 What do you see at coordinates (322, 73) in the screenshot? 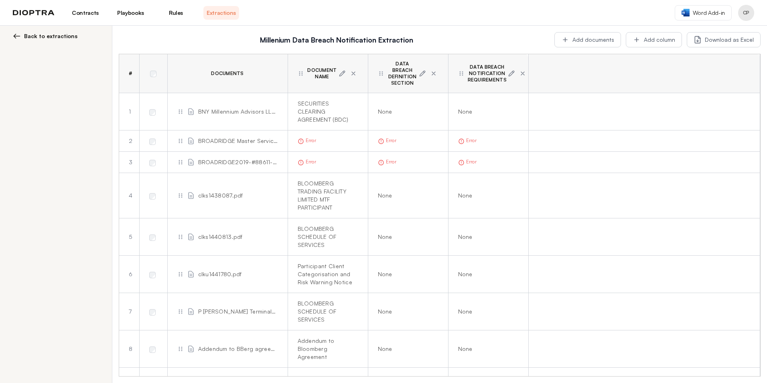
I see `span: Document Name` at bounding box center [322, 73].